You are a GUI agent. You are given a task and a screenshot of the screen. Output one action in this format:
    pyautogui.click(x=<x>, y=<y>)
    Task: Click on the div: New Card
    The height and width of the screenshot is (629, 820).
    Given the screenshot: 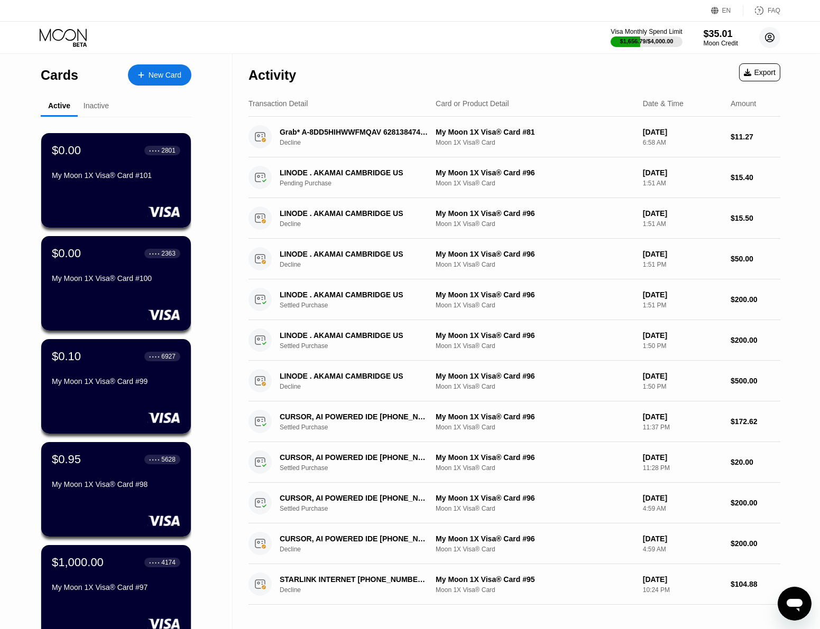 What is the action you would take?
    pyautogui.click(x=165, y=75)
    